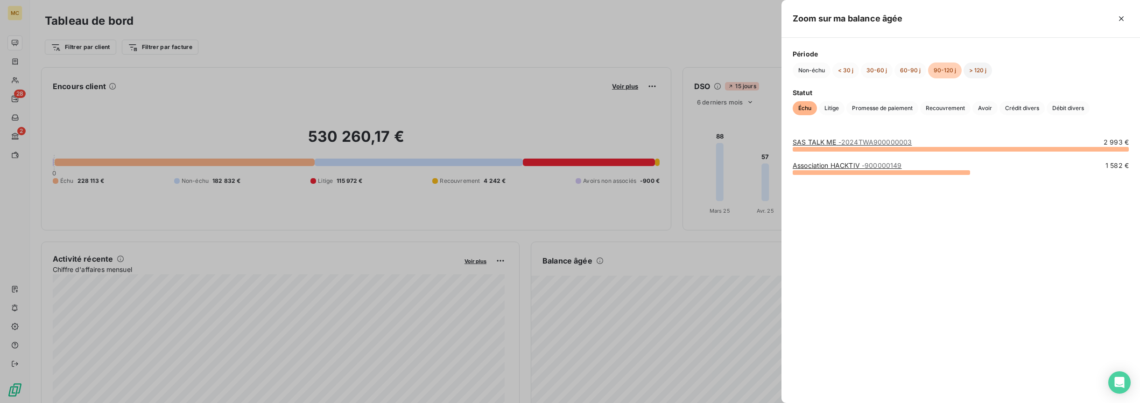  I want to click on span: Avoir, so click(985, 108).